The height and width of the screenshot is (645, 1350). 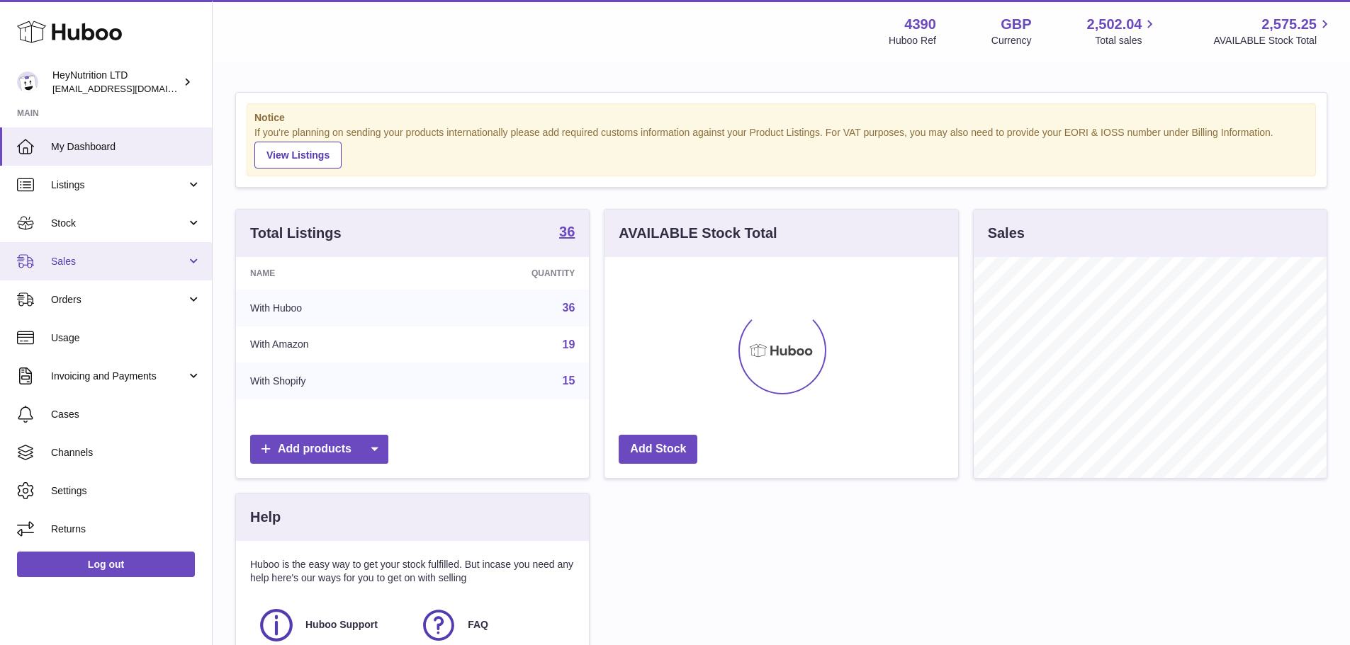 What do you see at coordinates (126, 453) in the screenshot?
I see `span: Channels` at bounding box center [126, 453].